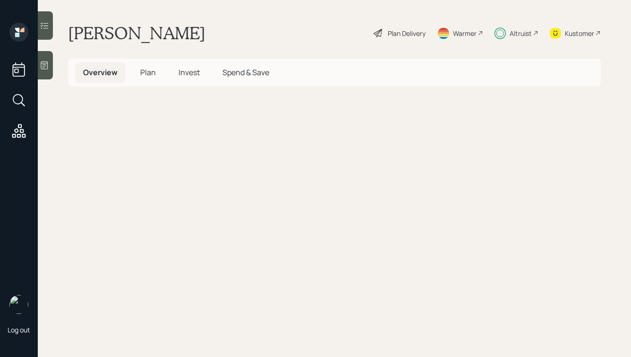 This screenshot has height=357, width=631. Describe the element at coordinates (580, 33) in the screenshot. I see `div: Kustomer` at that location.